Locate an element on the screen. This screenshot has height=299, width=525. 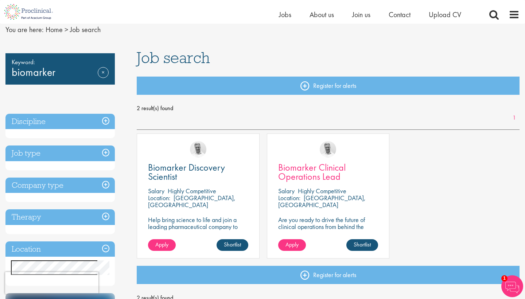
h3: Therapy is located at coordinates (60, 217).